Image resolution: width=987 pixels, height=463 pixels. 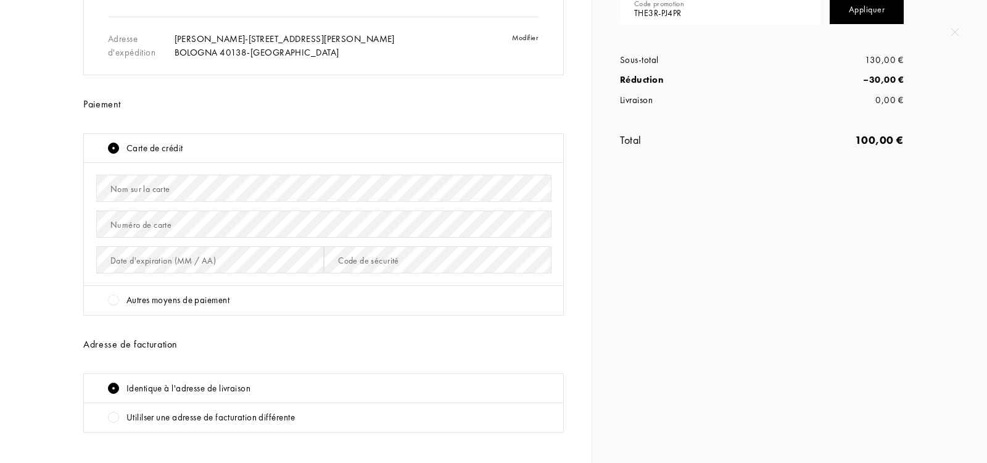 I want to click on div: – 30,00 €, so click(x=833, y=80).